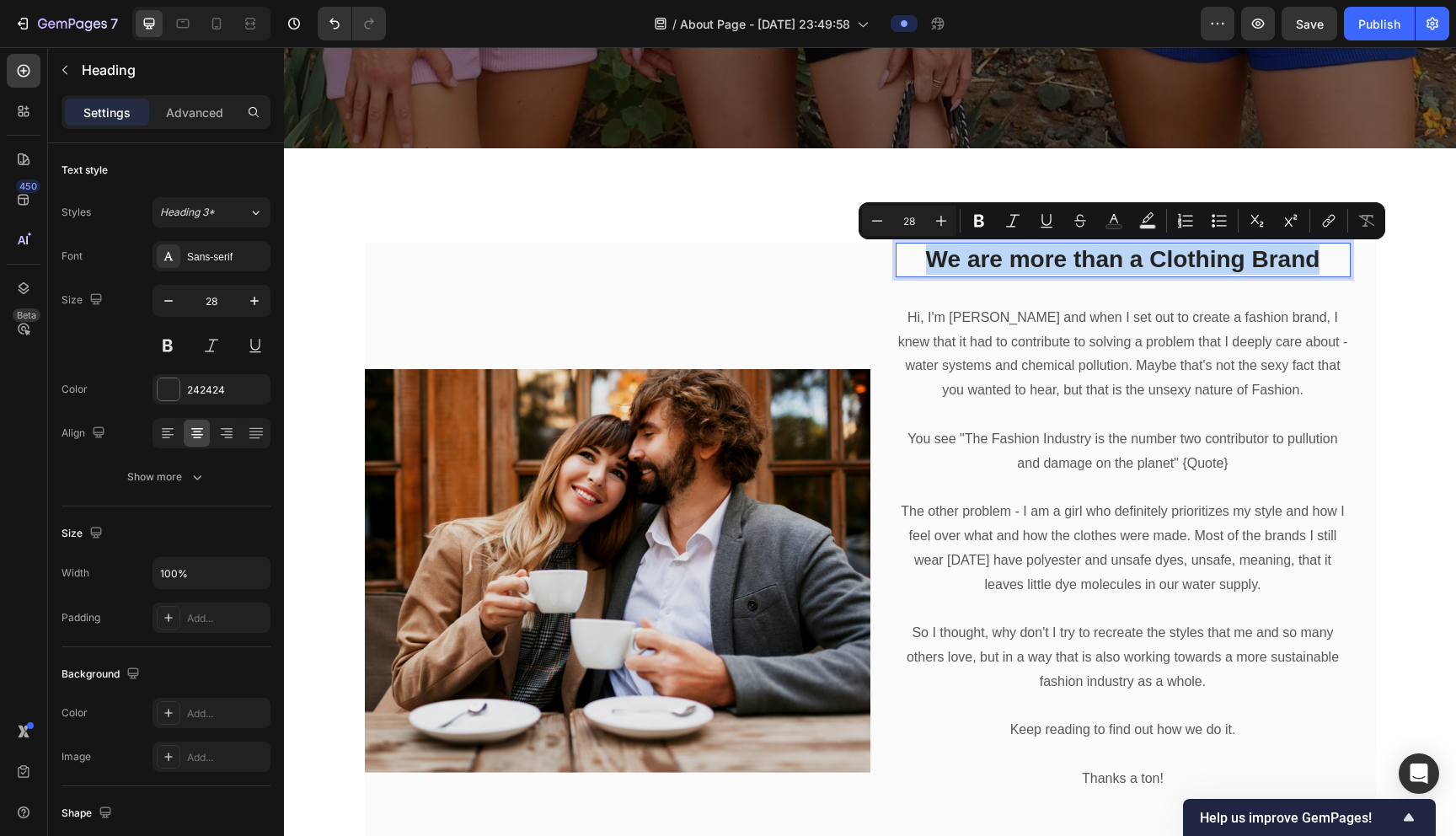 The image size is (1456, 836). What do you see at coordinates (211, 573) in the screenshot?
I see `input: Auto` at bounding box center [211, 573].